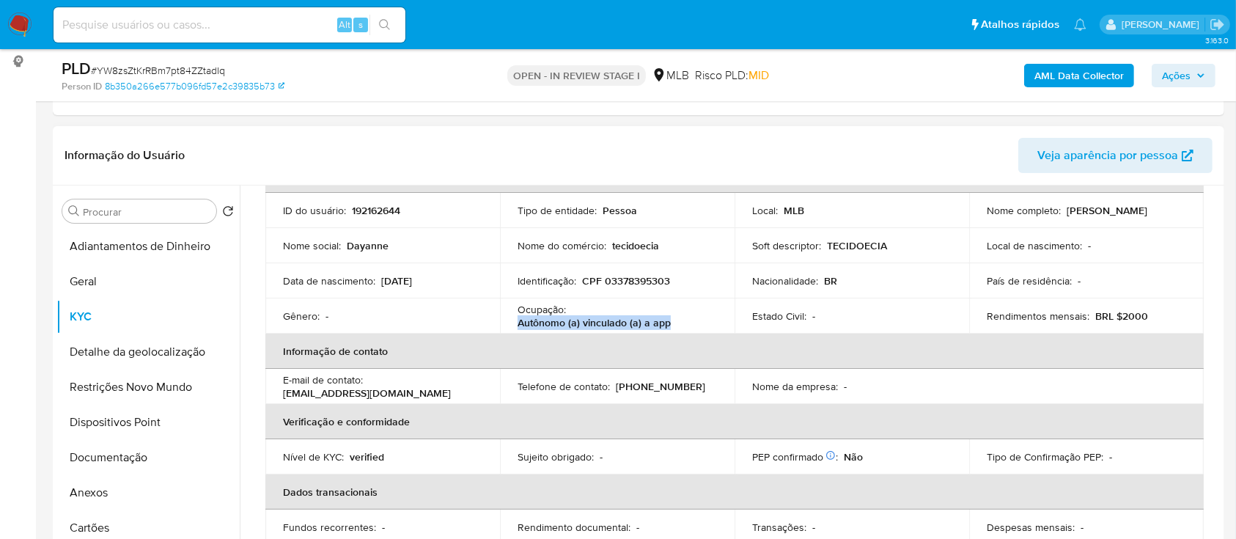  I want to click on button: Restrições Novo Mundo, so click(148, 387).